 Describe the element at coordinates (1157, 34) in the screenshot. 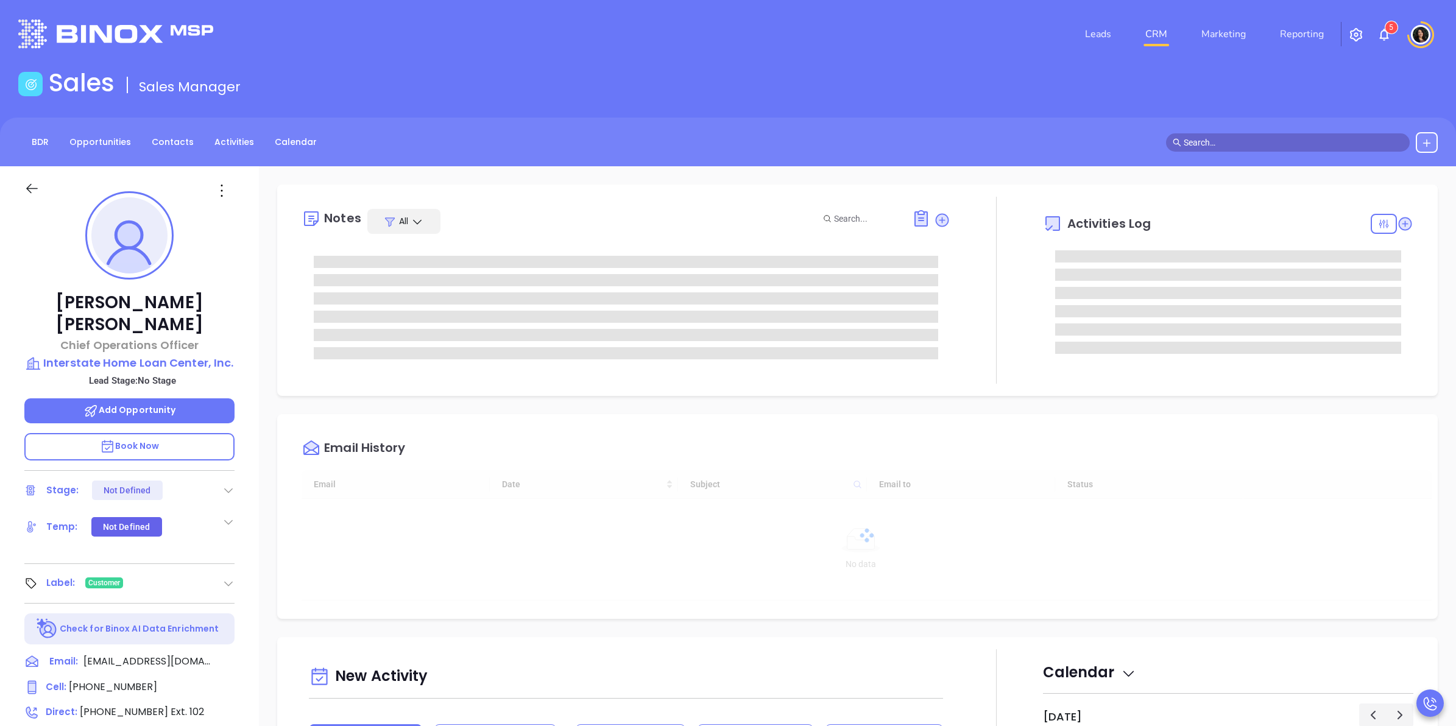

I see `a: CRM` at that location.